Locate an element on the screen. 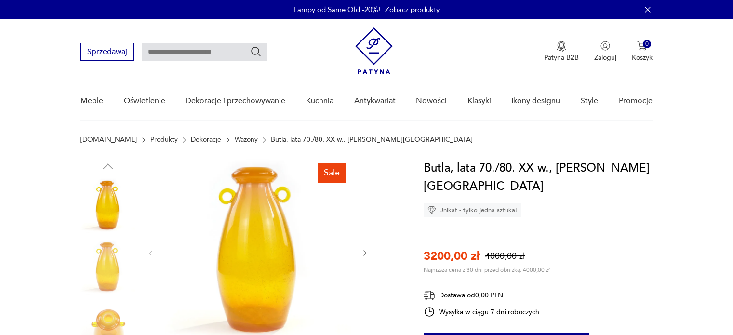 This screenshot has height=335, width=733. a: Dekoracje is located at coordinates (206, 140).